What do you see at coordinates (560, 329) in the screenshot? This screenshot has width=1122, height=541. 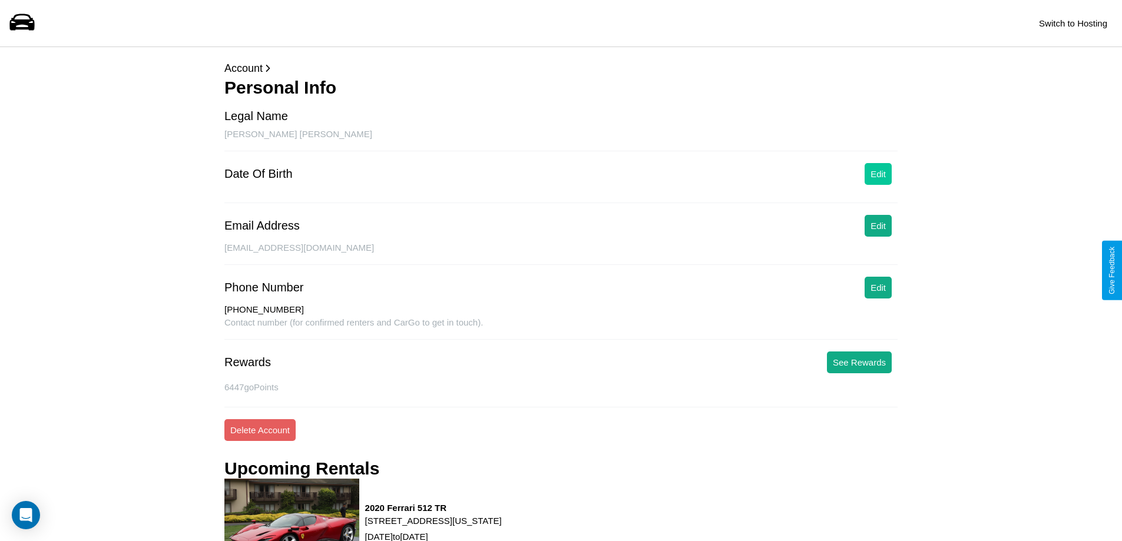 I see `div: Contact number (for confirmed renters and CarGo to get in touch).` at bounding box center [560, 329].